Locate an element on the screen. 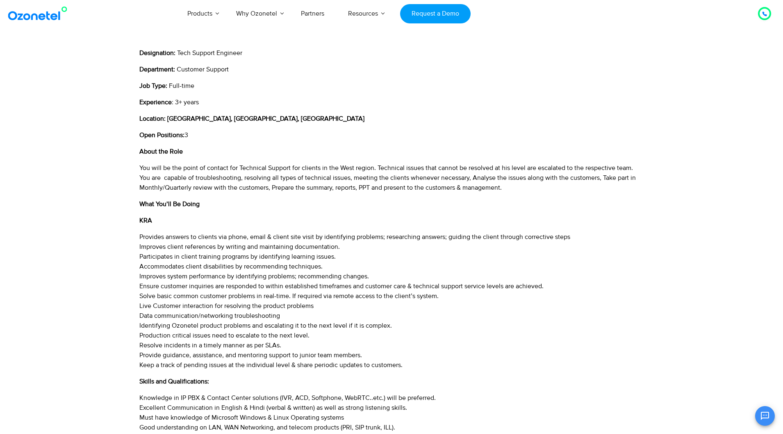  b: Designation: is located at coordinates (157, 53).